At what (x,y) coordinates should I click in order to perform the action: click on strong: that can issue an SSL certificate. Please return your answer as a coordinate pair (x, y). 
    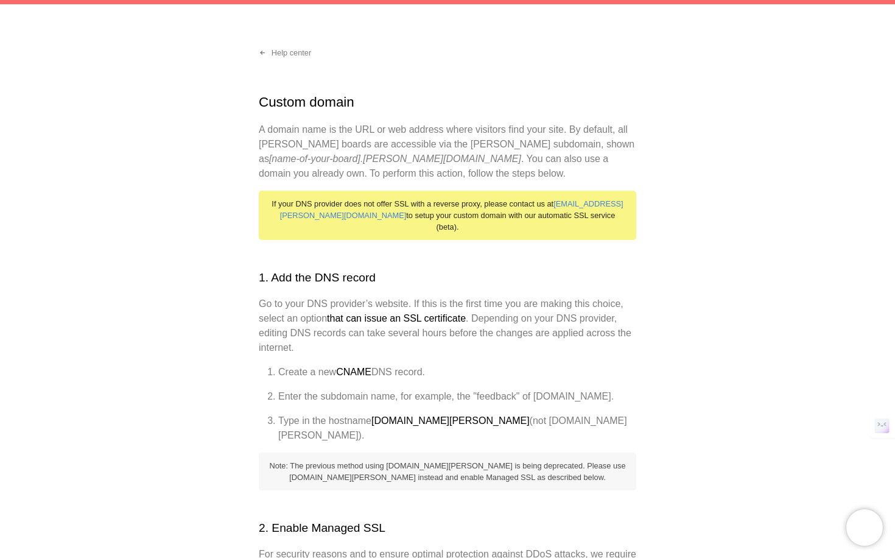
    Looking at the image, I should click on (396, 318).